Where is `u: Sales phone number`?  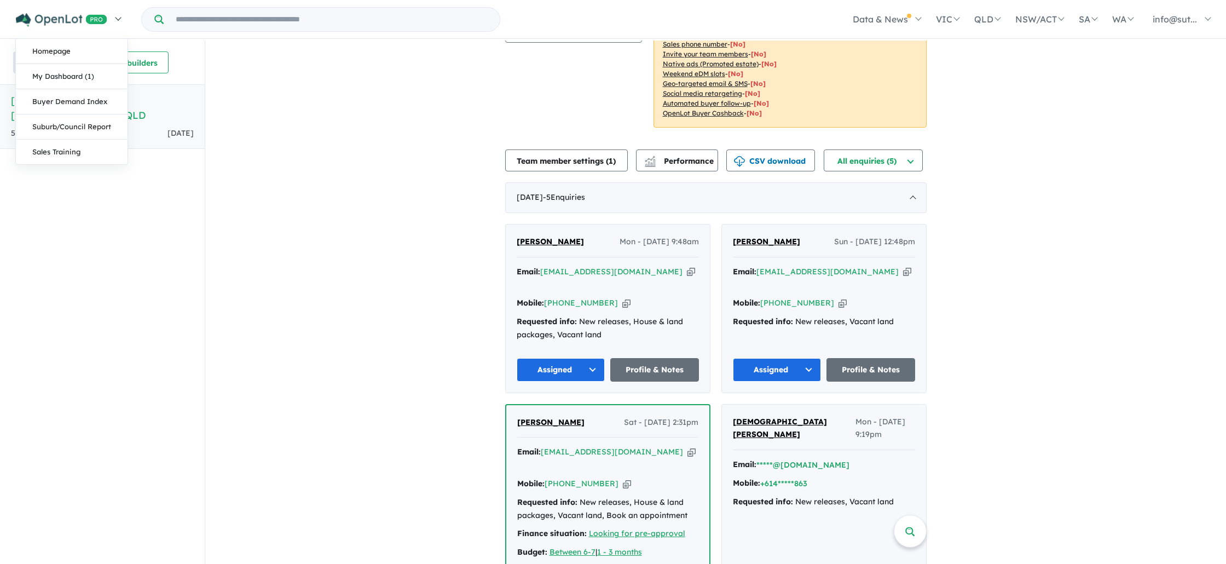 u: Sales phone number is located at coordinates (695, 44).